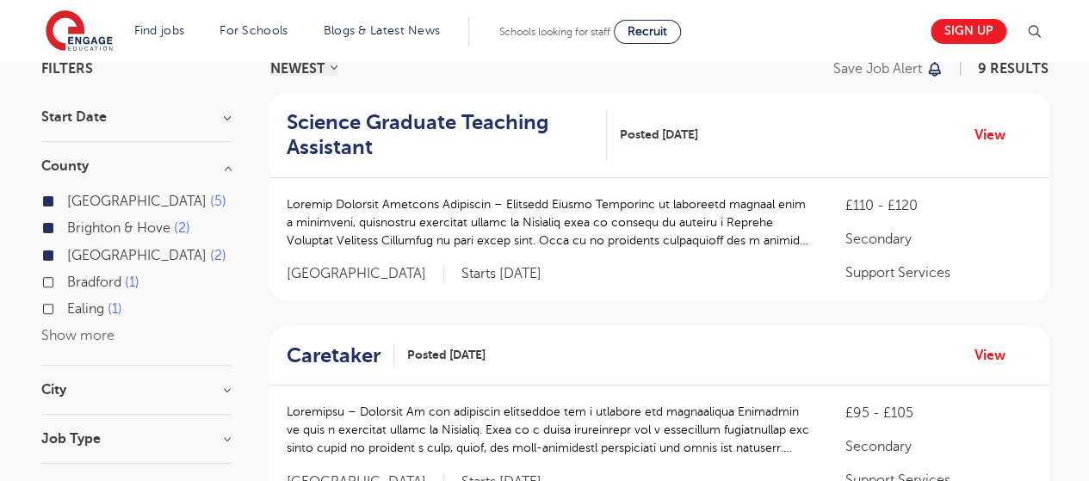 The image size is (1089, 481). I want to click on p: Save job alert, so click(877, 69).